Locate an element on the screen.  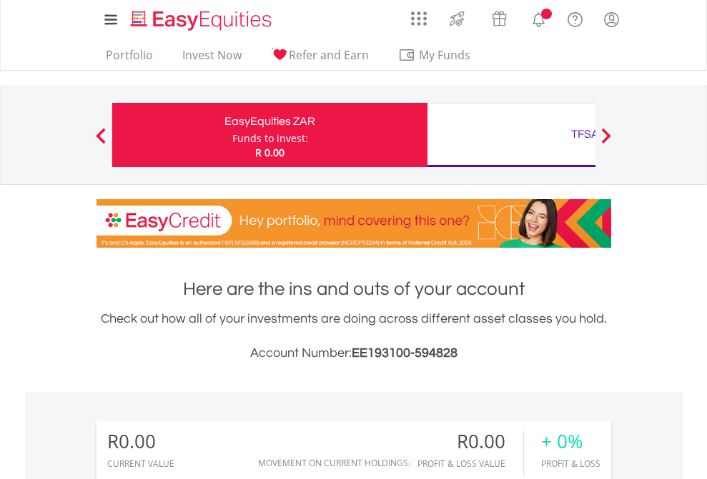
a: My Profile is located at coordinates (611, 19).